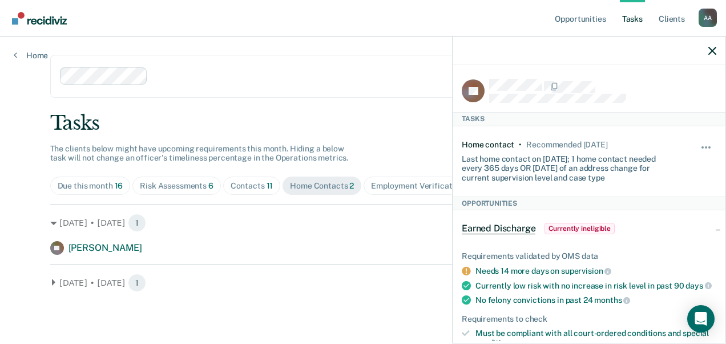  What do you see at coordinates (708, 18) in the screenshot?
I see `div: A A` at bounding box center [708, 18].